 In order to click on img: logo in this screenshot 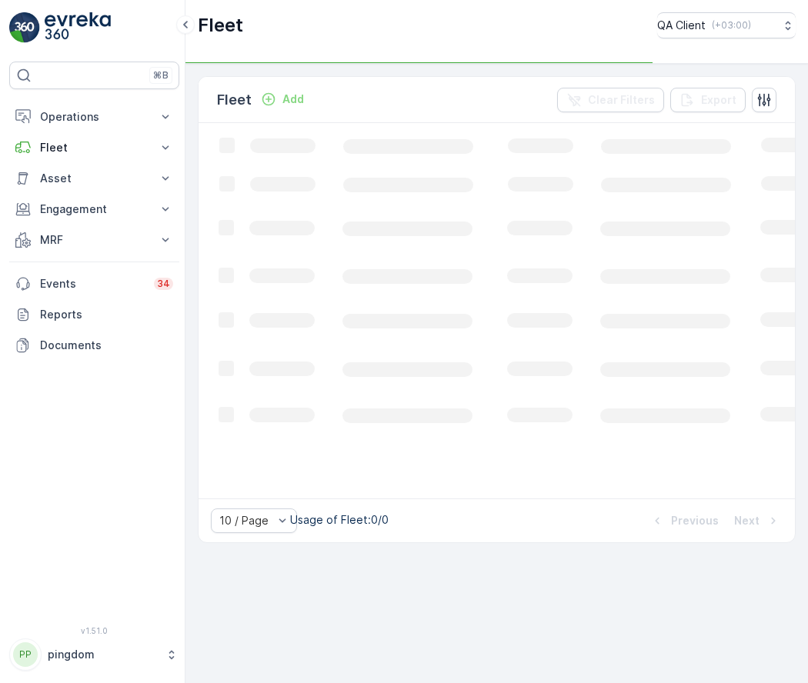, I will do `click(25, 28)`.